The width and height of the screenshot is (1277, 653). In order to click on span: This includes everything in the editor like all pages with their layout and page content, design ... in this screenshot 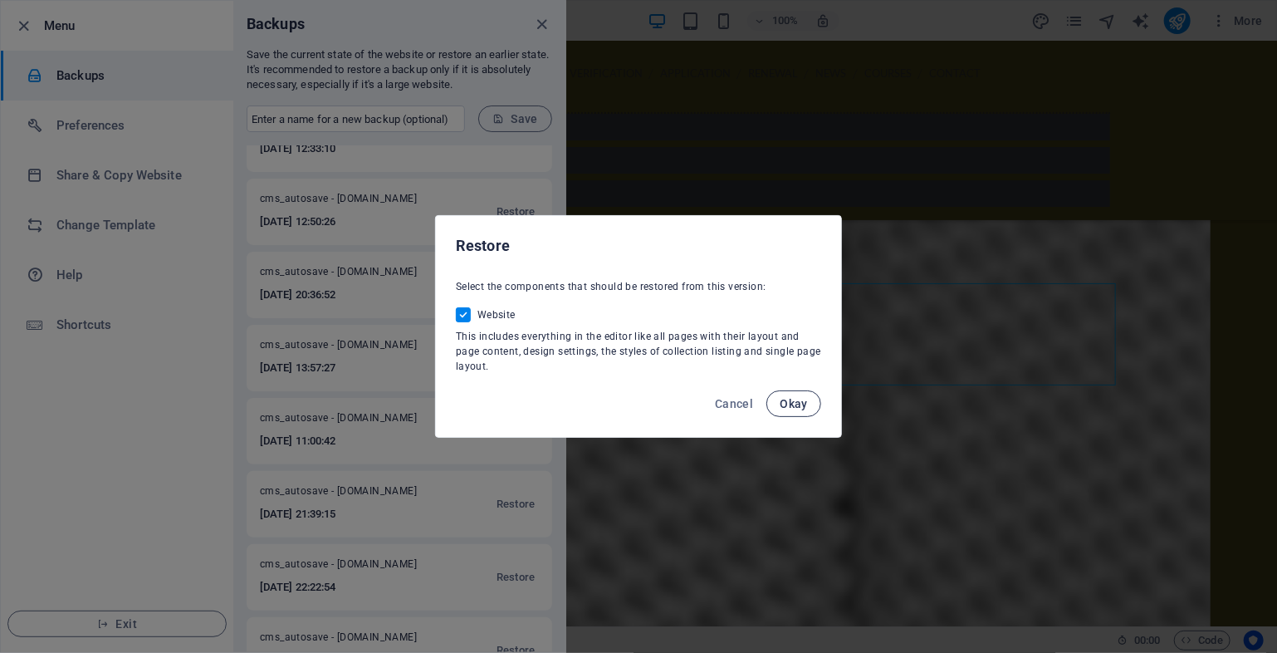, I will do `click(638, 351)`.